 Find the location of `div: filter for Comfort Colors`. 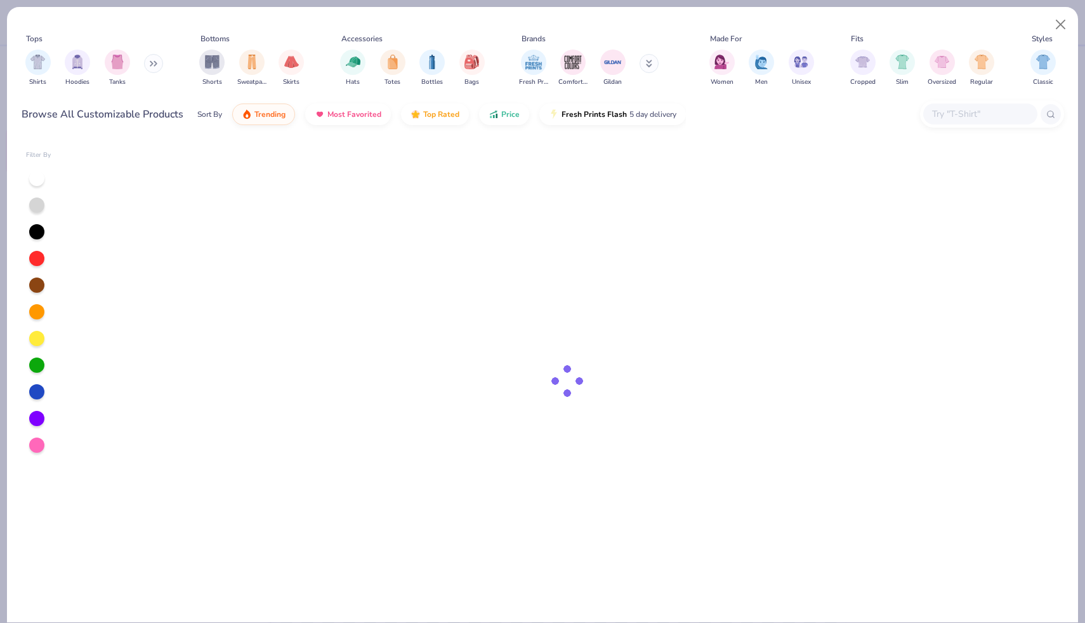

div: filter for Comfort Colors is located at coordinates (573, 68).